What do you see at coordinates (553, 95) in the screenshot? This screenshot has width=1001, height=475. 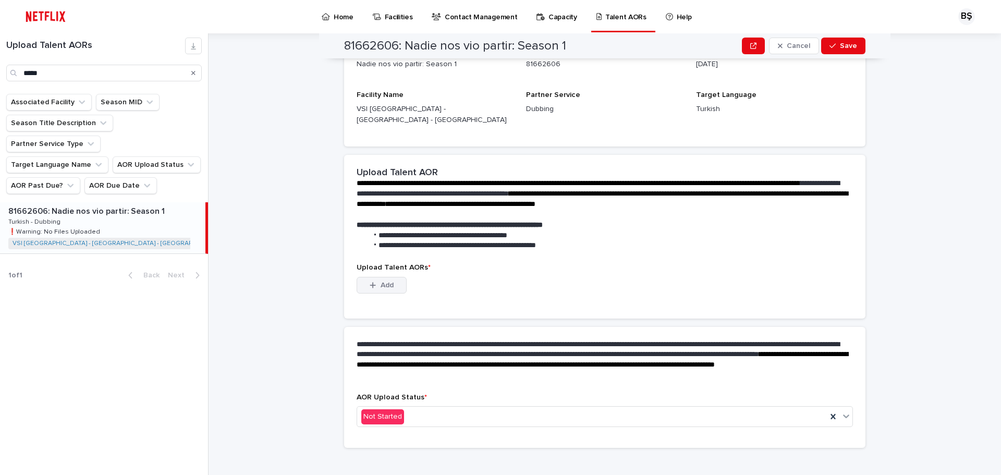 I see `span: Partner Service` at bounding box center [553, 95].